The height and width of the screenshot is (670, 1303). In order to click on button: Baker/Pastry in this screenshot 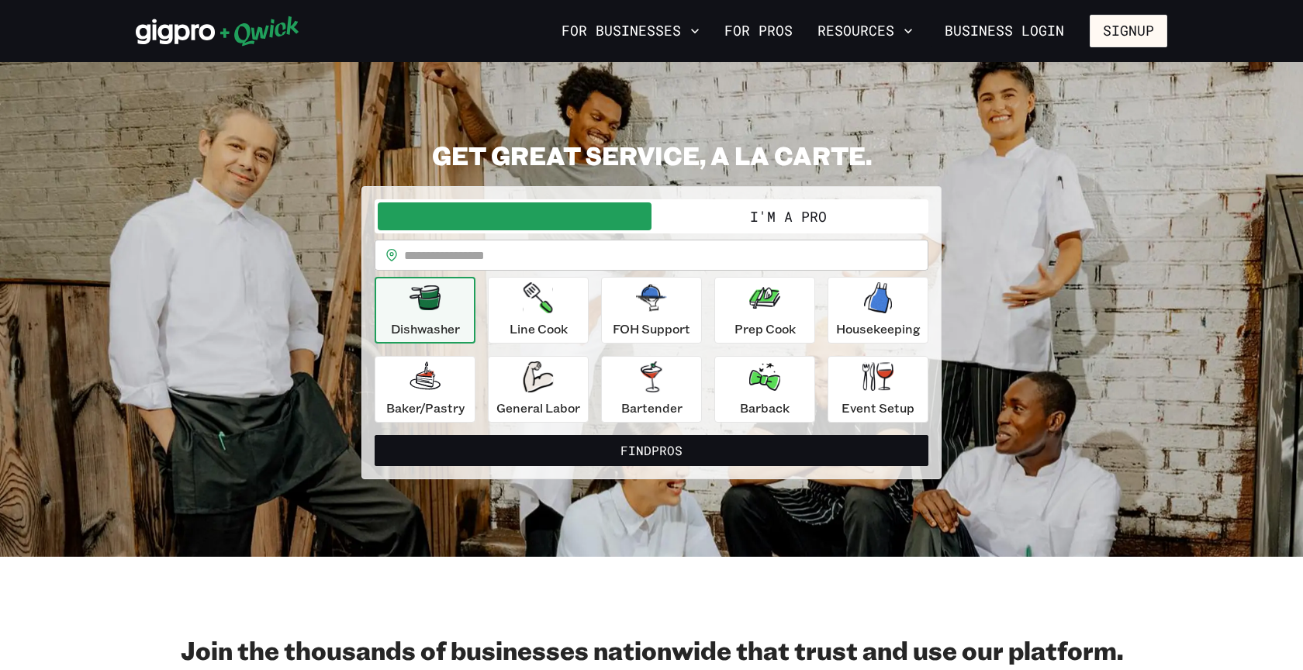, I will do `click(425, 389)`.